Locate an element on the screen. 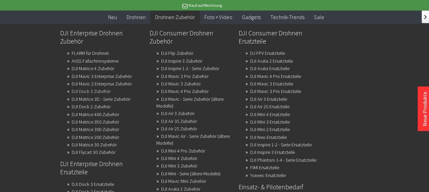 The height and width of the screenshot is (192, 429). a: Neu is located at coordinates (113, 17).